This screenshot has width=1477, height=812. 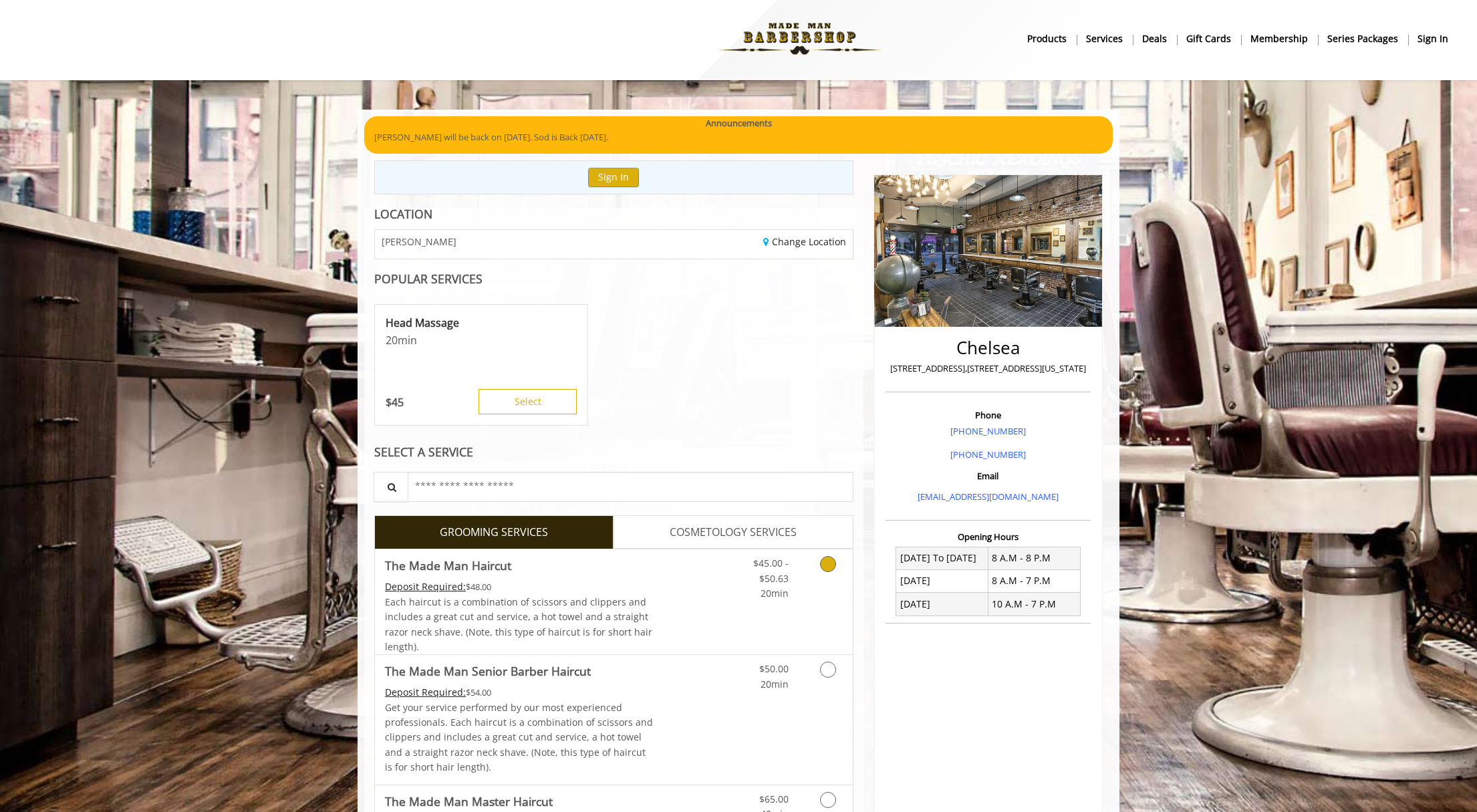 I want to click on div: $48.00, so click(x=519, y=587).